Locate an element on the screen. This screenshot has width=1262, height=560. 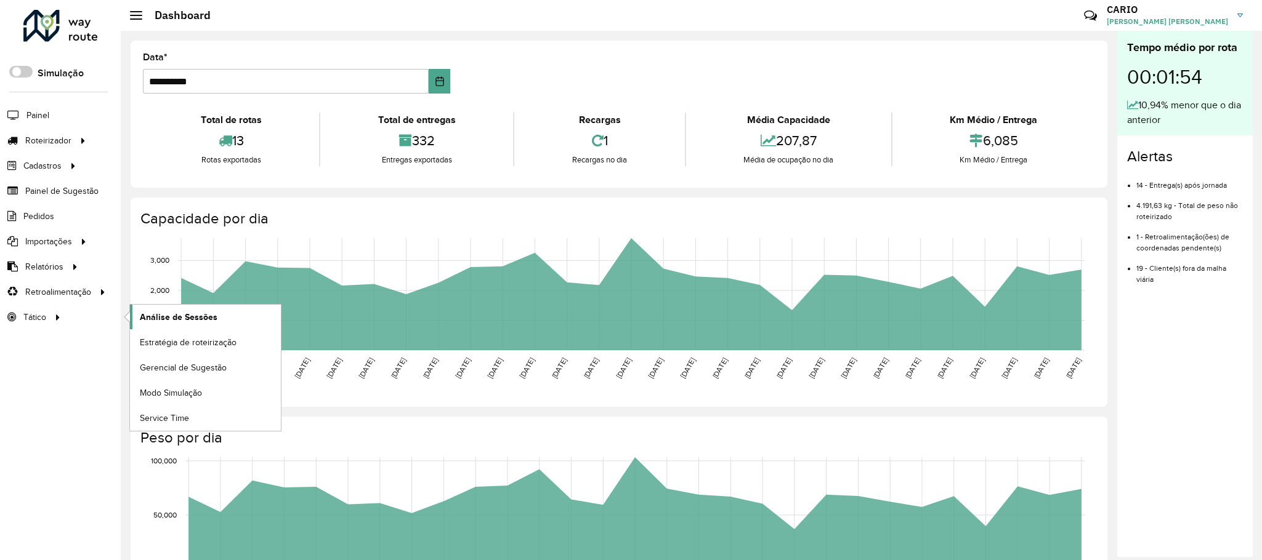
span: Gerencial de Sugestão is located at coordinates (183, 368).